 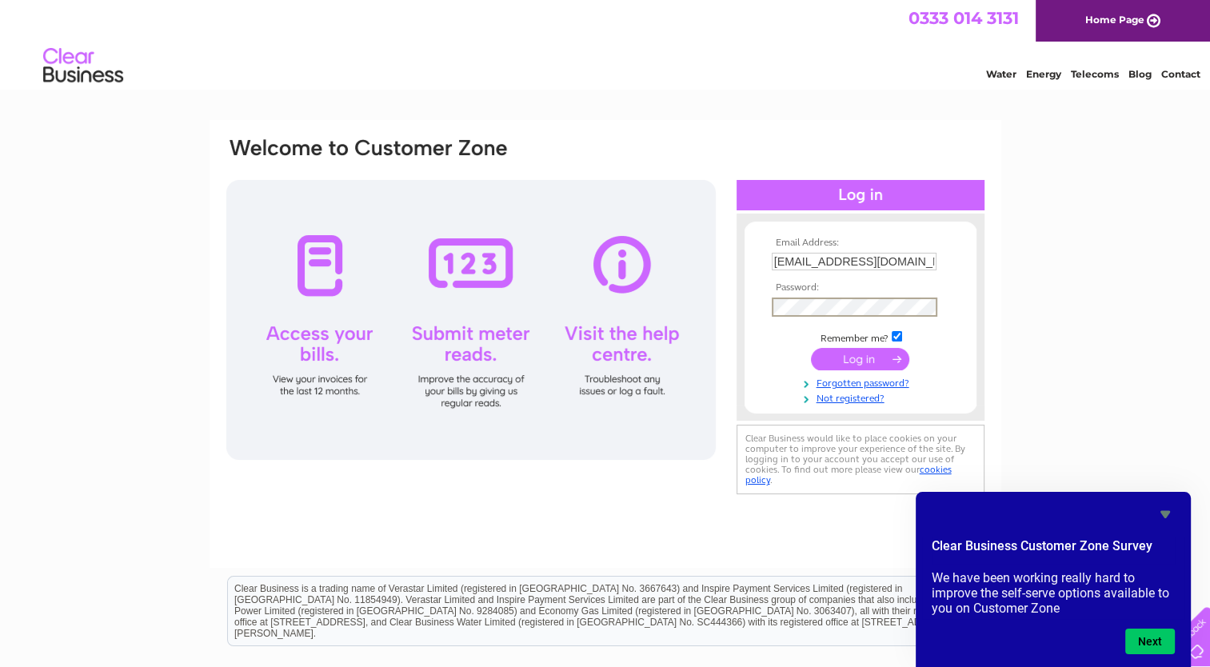 I want to click on a: Not registered?, so click(x=862, y=397).